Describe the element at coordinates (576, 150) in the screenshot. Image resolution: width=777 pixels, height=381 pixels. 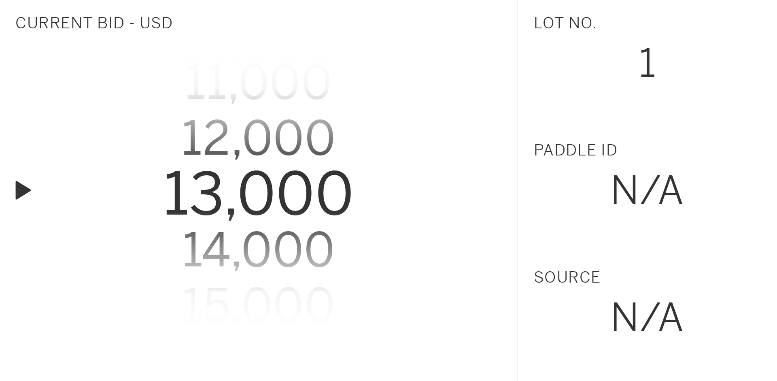
I see `div: PADDLE ID` at that location.